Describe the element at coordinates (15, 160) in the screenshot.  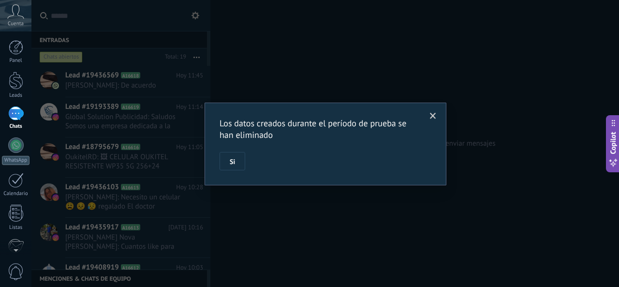
I see `div: WhatsApp` at that location.